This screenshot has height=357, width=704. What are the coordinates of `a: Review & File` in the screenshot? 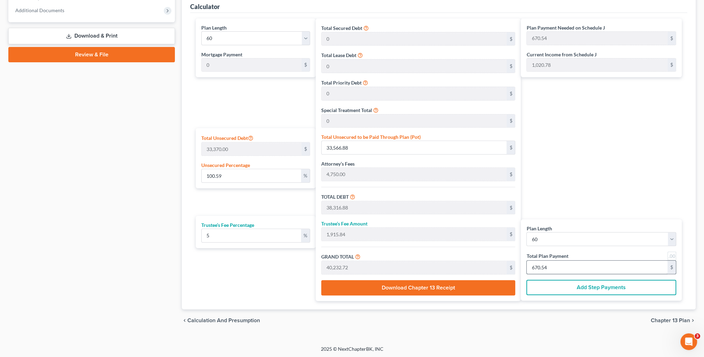 It's located at (91, 55).